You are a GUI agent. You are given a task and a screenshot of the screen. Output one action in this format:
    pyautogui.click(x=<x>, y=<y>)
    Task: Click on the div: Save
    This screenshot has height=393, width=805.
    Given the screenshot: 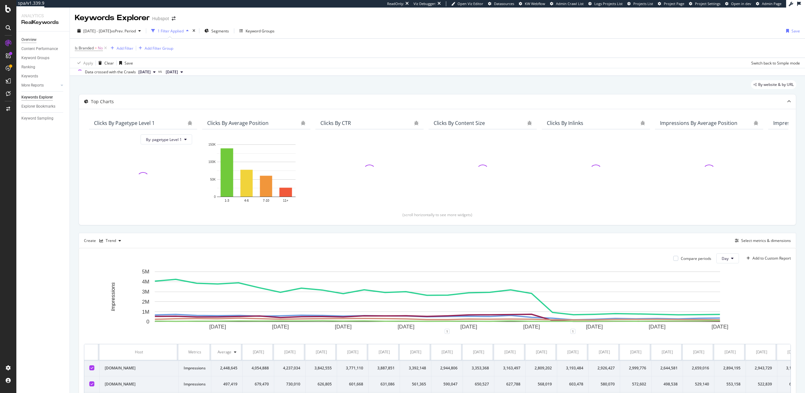 What is the action you would take?
    pyautogui.click(x=795, y=31)
    